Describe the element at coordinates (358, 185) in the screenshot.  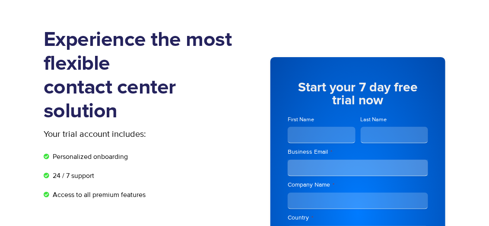
I see `label: Company Name` at that location.